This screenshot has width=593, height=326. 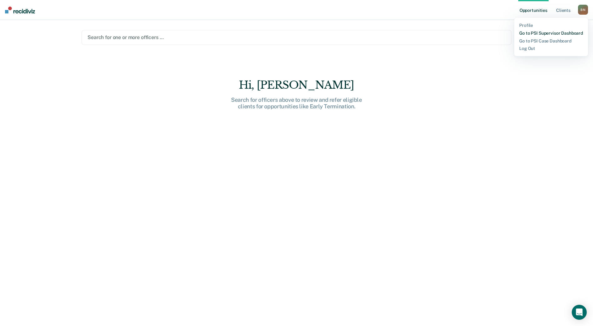 What do you see at coordinates (583, 10) in the screenshot?
I see `div: B N` at bounding box center [583, 10].